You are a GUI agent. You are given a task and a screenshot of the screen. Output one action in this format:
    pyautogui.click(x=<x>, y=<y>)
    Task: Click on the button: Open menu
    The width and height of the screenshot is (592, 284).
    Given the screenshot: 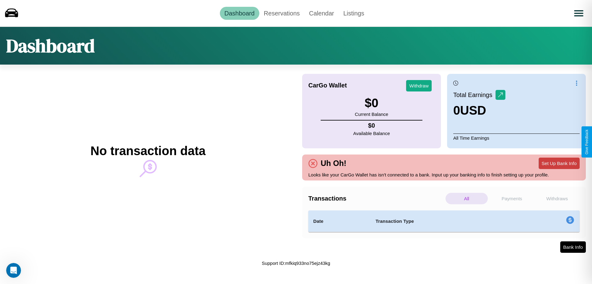 What is the action you would take?
    pyautogui.click(x=579, y=13)
    